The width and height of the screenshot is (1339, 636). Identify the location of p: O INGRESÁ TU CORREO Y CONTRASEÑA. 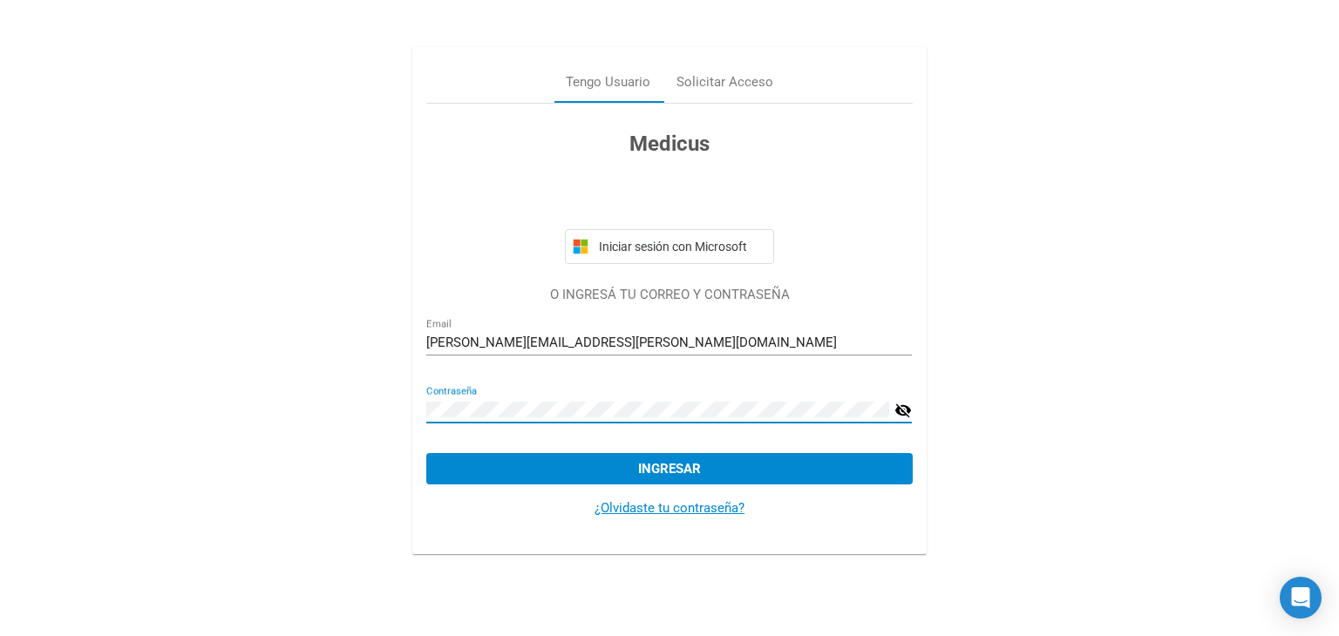
(668, 295).